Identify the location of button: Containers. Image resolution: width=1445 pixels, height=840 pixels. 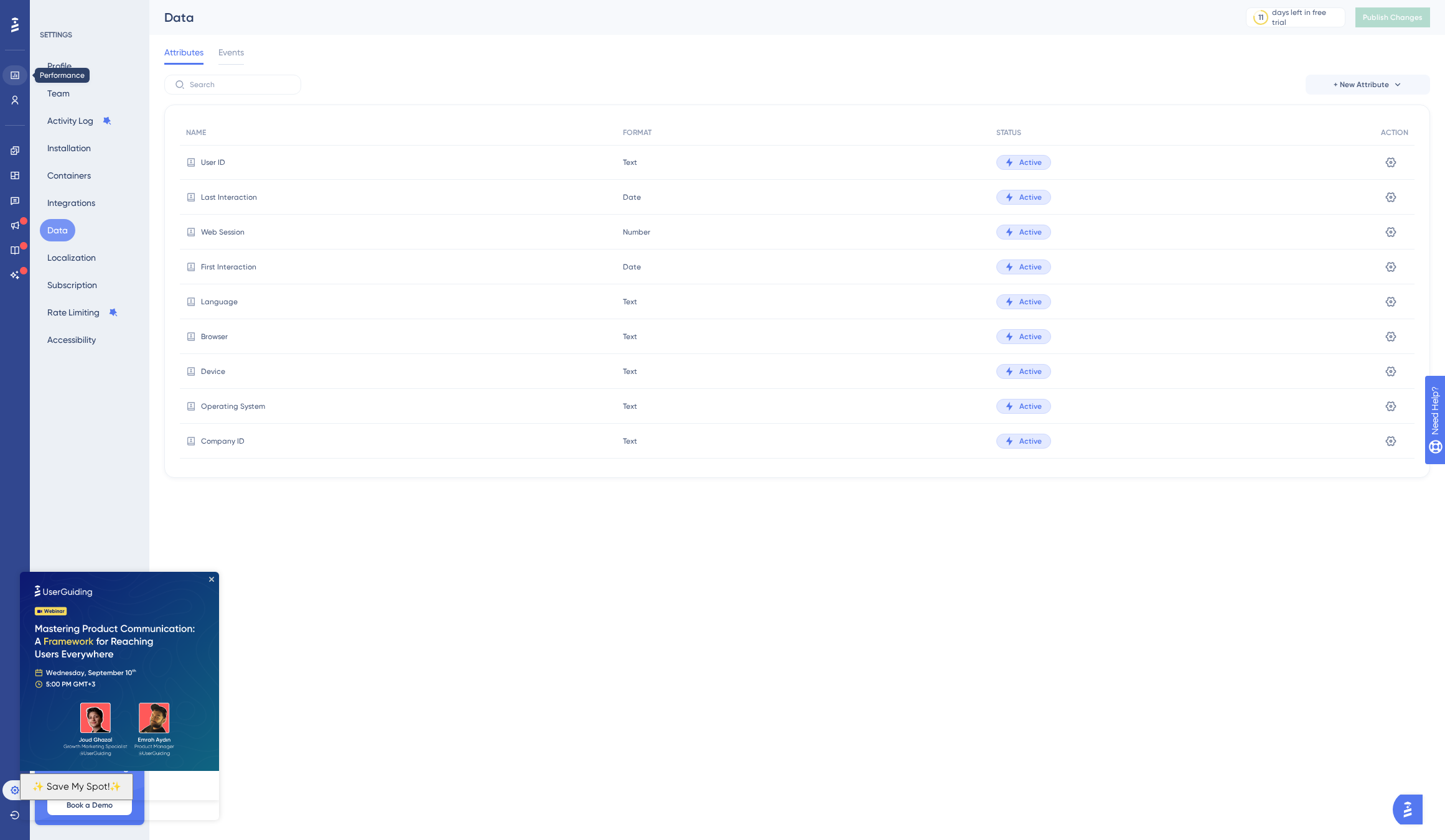
(69, 176).